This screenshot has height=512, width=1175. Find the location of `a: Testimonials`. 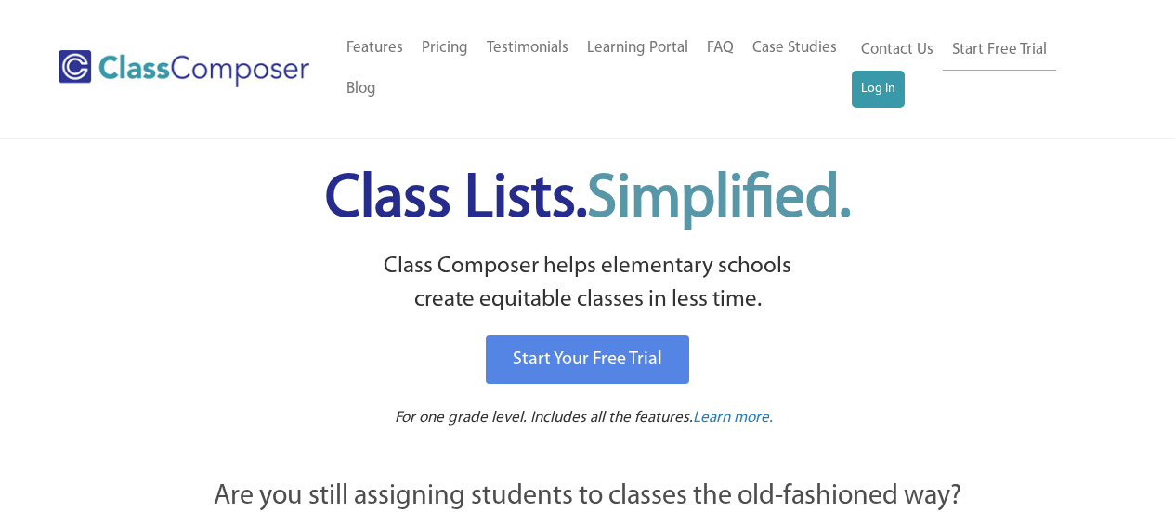

a: Testimonials is located at coordinates (528, 48).